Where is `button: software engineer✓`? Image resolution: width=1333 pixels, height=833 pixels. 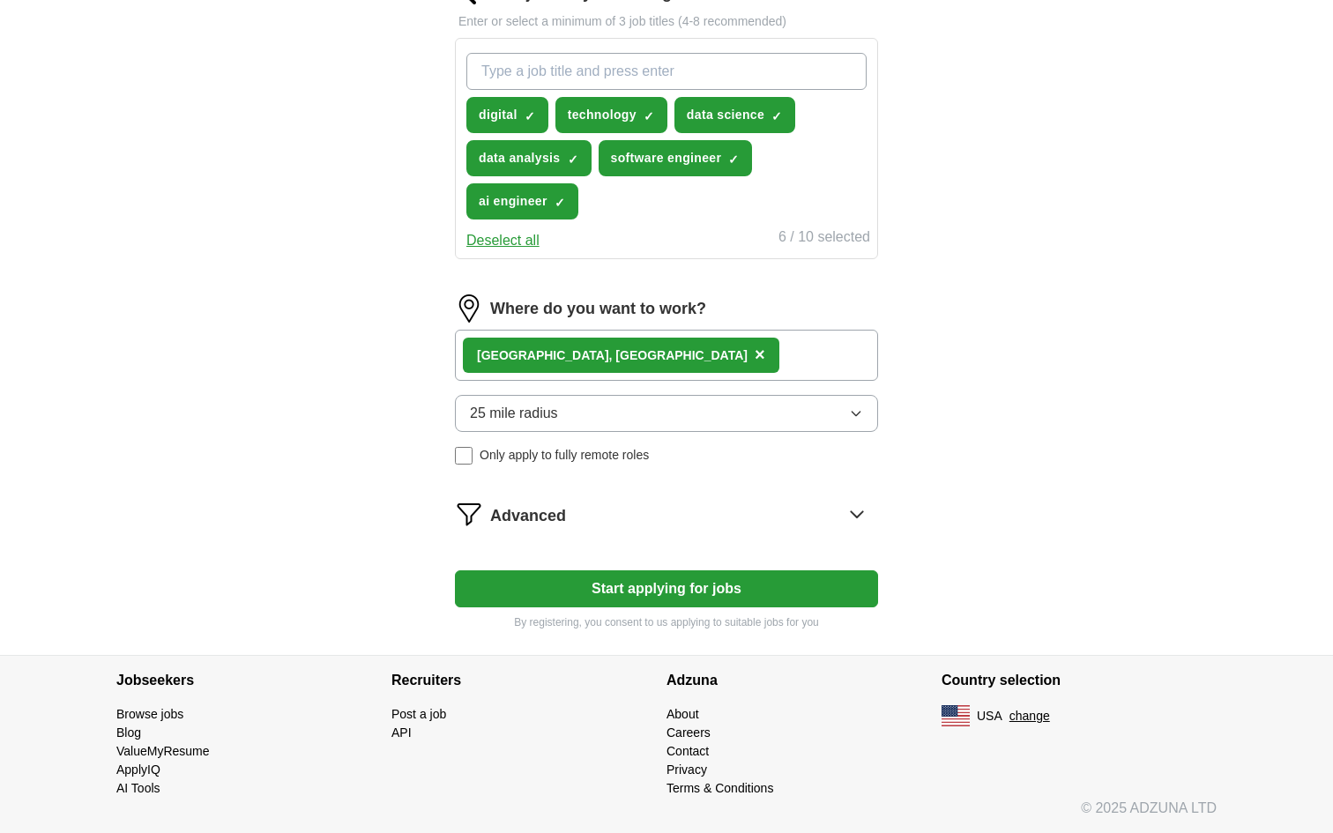 button: software engineer✓ is located at coordinates (676, 158).